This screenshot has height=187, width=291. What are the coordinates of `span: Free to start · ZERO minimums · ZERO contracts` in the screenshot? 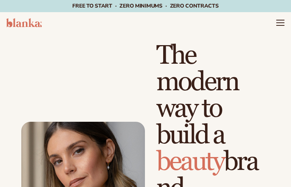 It's located at (145, 6).